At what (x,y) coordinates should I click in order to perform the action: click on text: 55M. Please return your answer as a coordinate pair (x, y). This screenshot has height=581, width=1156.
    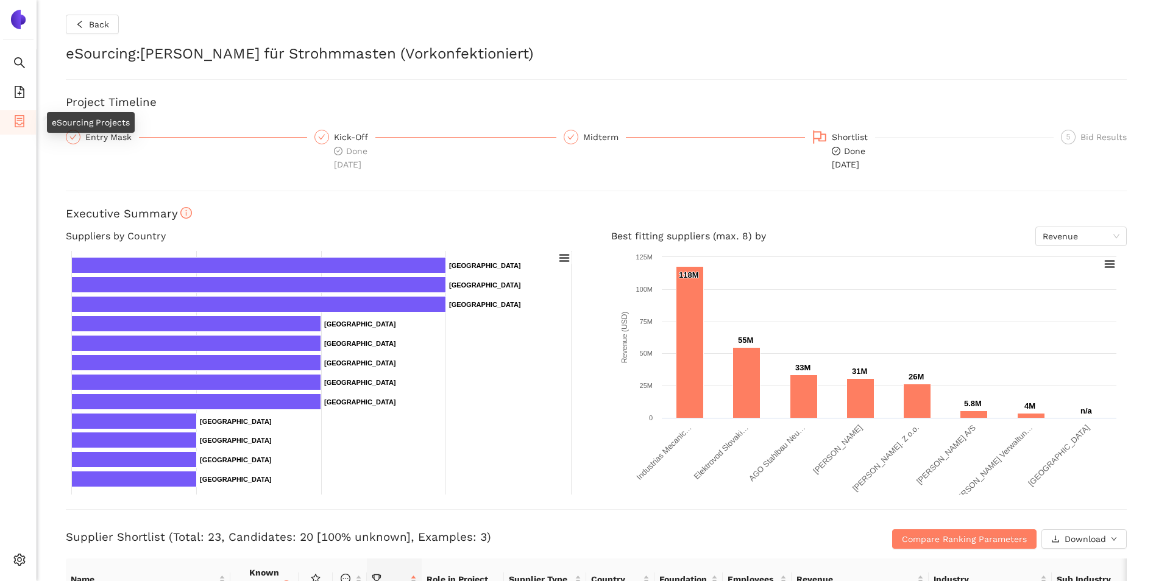
    Looking at the image, I should click on (745, 340).